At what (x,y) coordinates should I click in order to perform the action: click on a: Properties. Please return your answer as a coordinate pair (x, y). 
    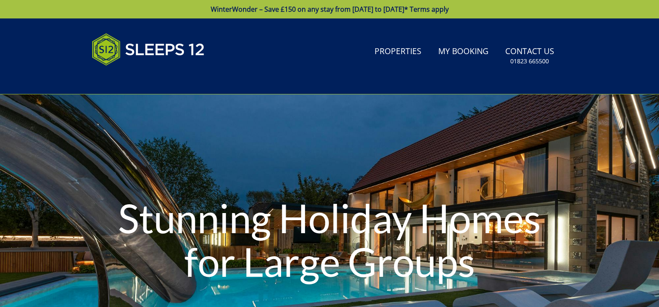
    Looking at the image, I should click on (398, 52).